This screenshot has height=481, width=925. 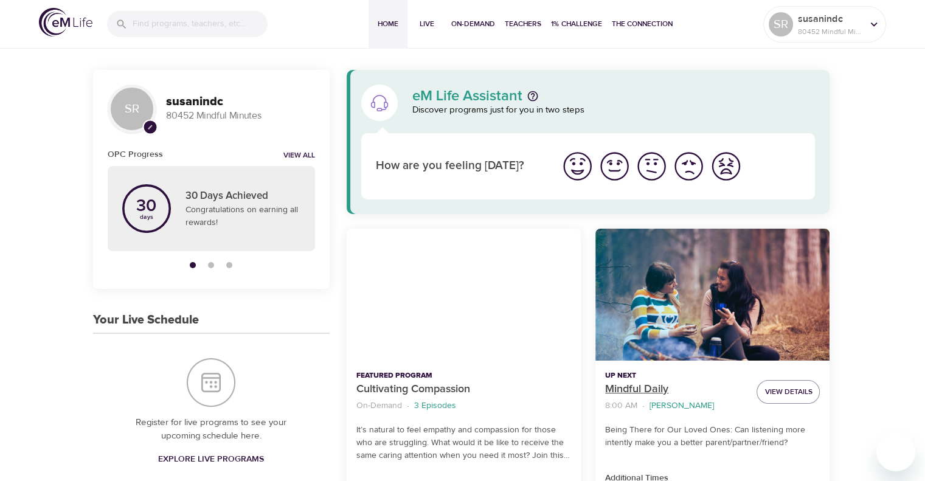 What do you see at coordinates (689, 166) in the screenshot?
I see `button: I'm feeling bad` at bounding box center [689, 166].